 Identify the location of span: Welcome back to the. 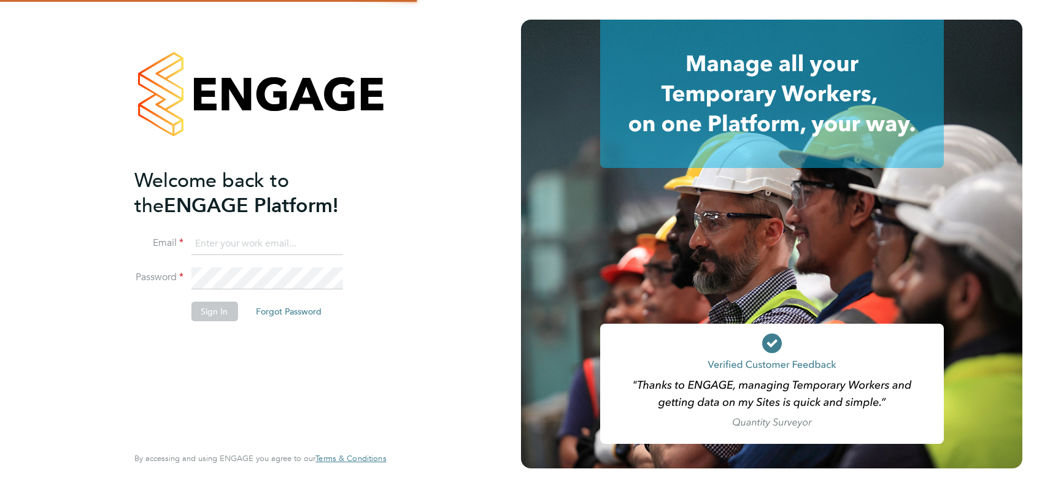
(212, 193).